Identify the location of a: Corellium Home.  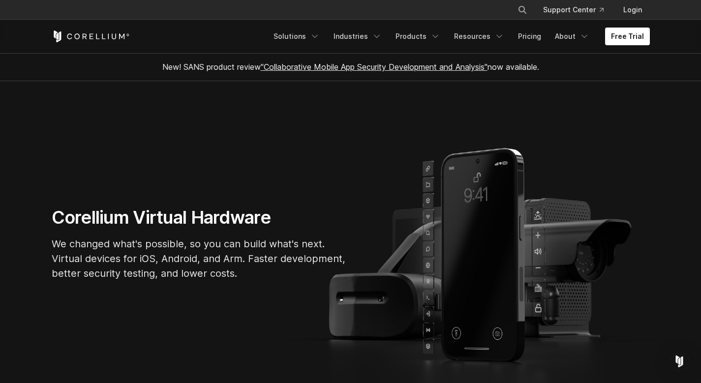
(91, 36).